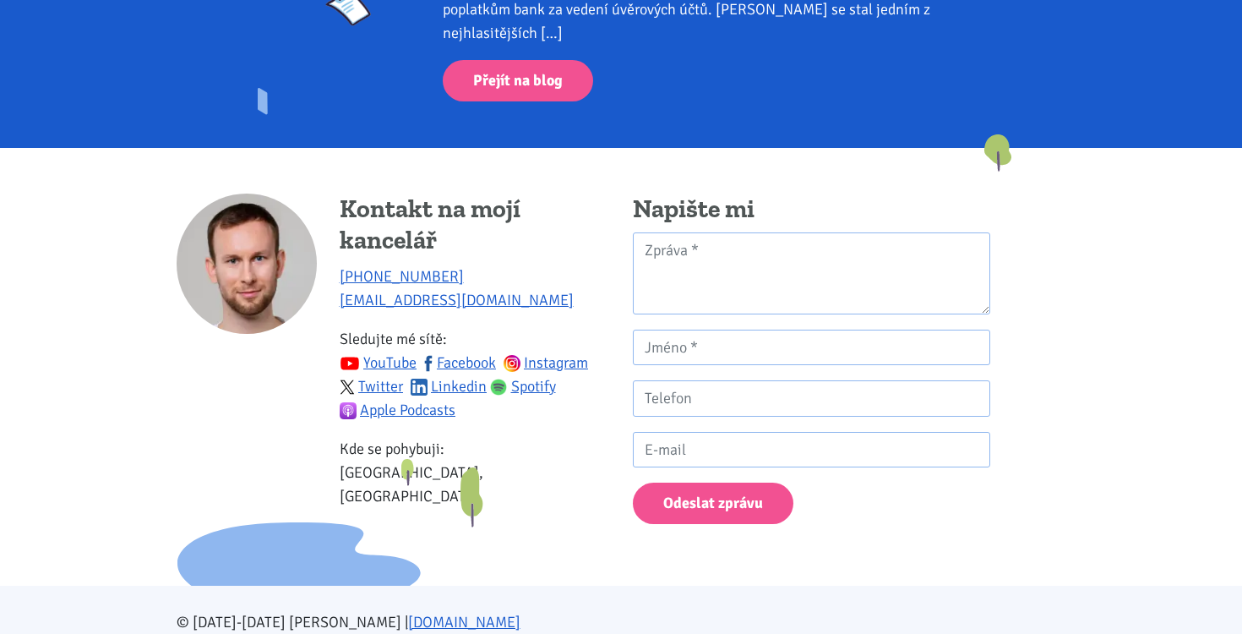 The height and width of the screenshot is (634, 1242). I want to click on img: fb.svg, so click(428, 363).